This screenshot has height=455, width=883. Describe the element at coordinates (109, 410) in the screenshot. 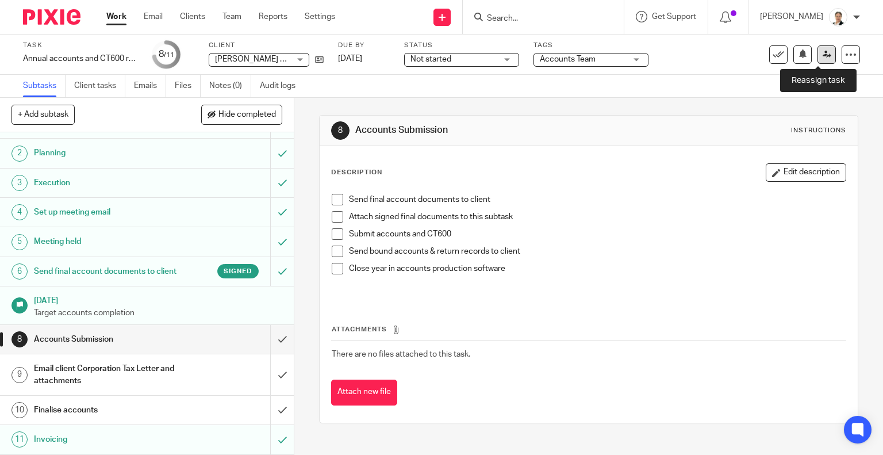

I see `h1: Finalise accounts` at that location.